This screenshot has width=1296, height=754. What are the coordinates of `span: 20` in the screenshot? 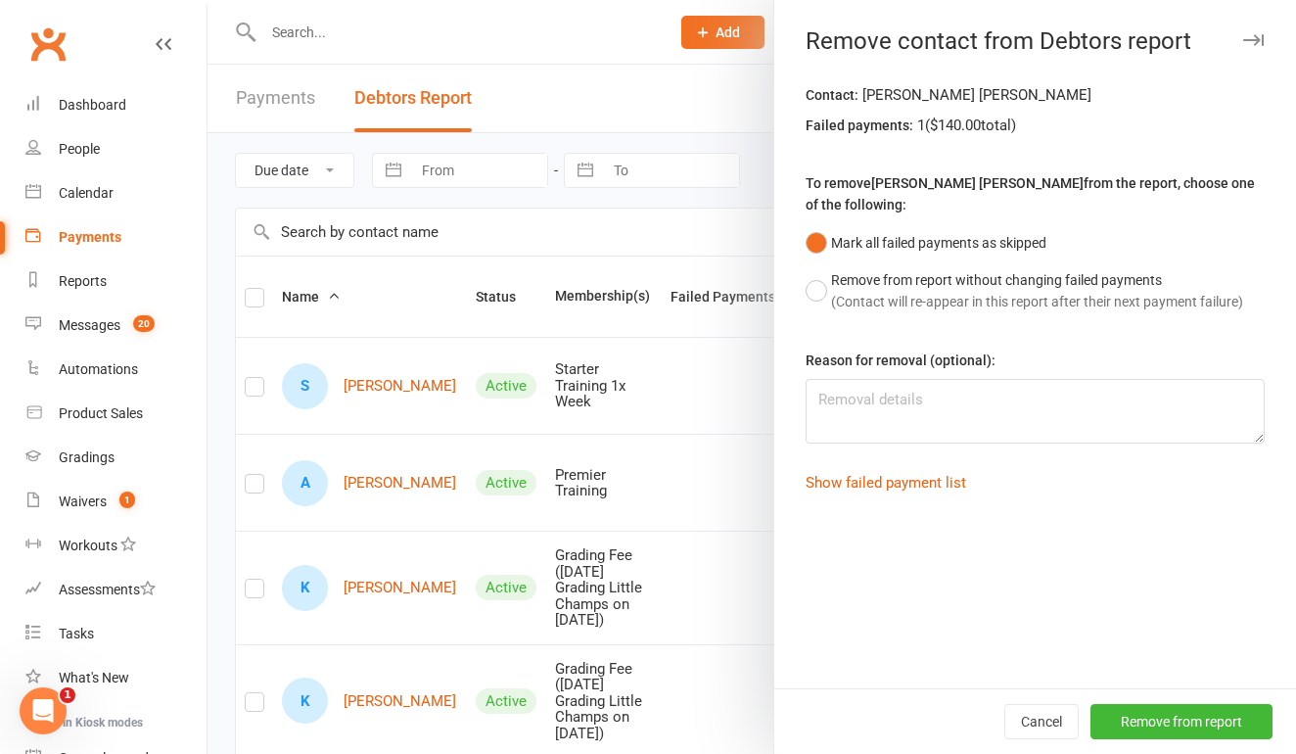 It's located at (144, 323).